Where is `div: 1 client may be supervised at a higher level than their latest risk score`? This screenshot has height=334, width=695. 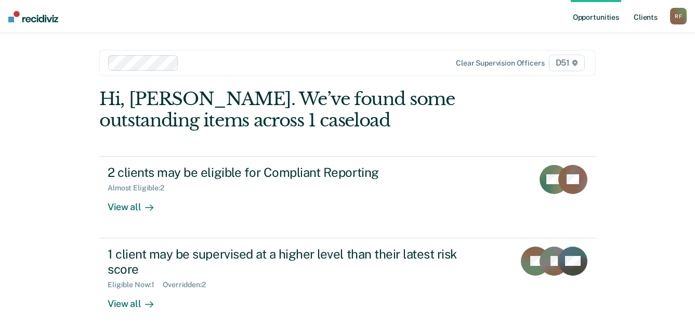
div: 1 client may be supervised at a higher level than their latest risk score is located at coordinates (290, 261).